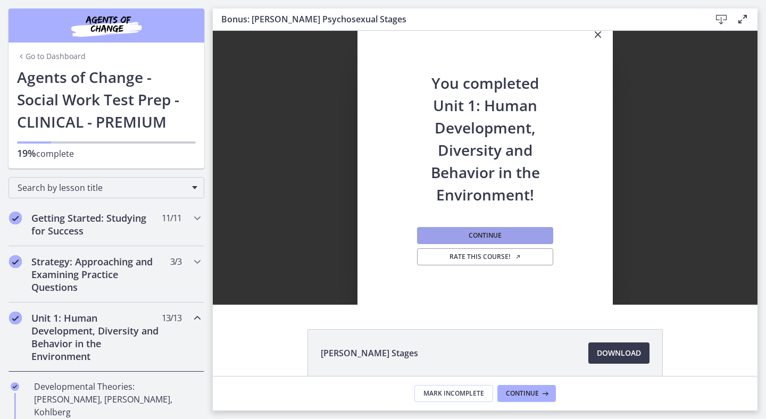  What do you see at coordinates (96, 224) in the screenshot?
I see `h2: Getting Started: Studying for Success` at bounding box center [96, 224].